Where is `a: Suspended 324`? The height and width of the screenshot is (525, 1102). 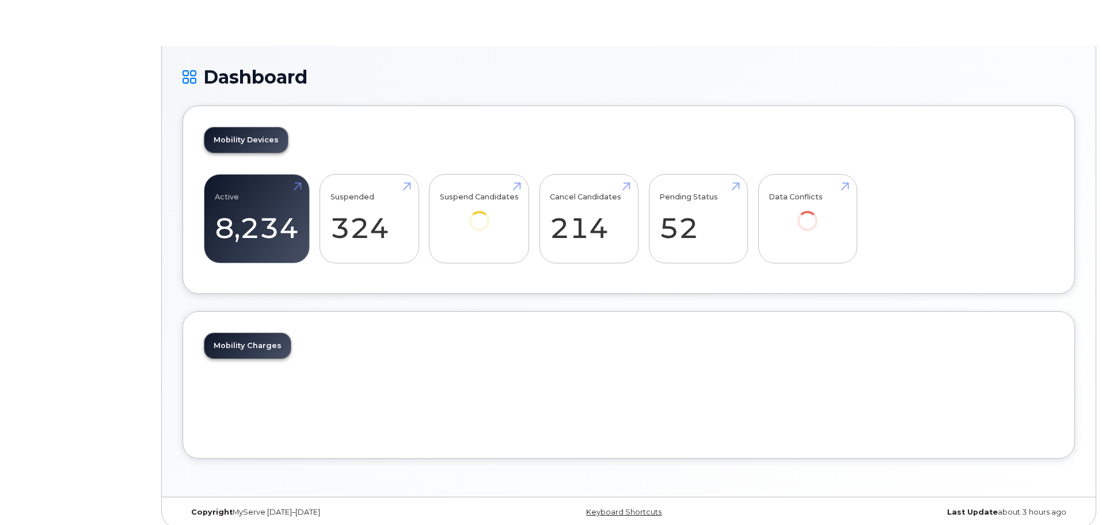 a: Suspended 324 is located at coordinates (369, 219).